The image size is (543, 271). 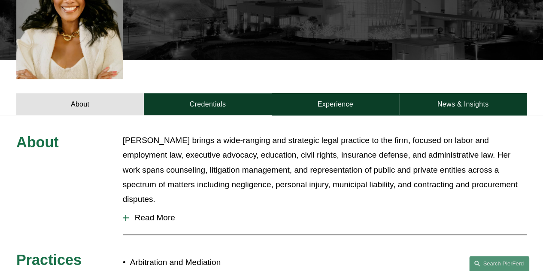 I want to click on span: Read More, so click(x=328, y=218).